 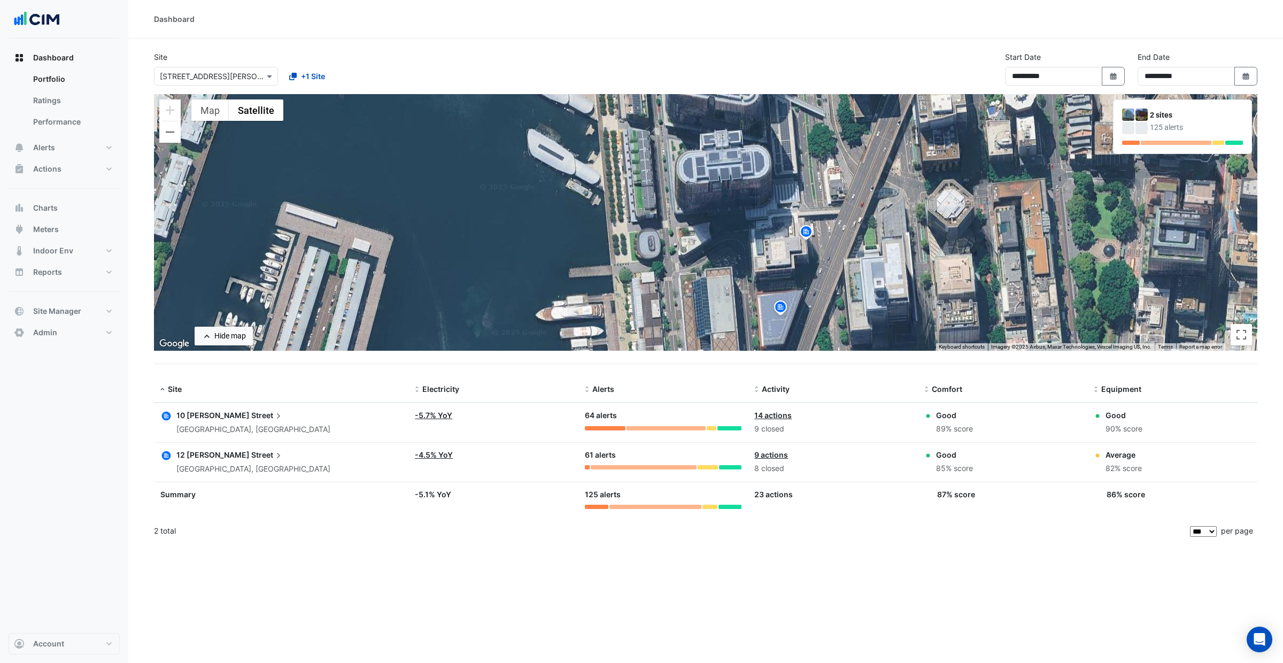 I want to click on span: Equipment, so click(x=1121, y=389).